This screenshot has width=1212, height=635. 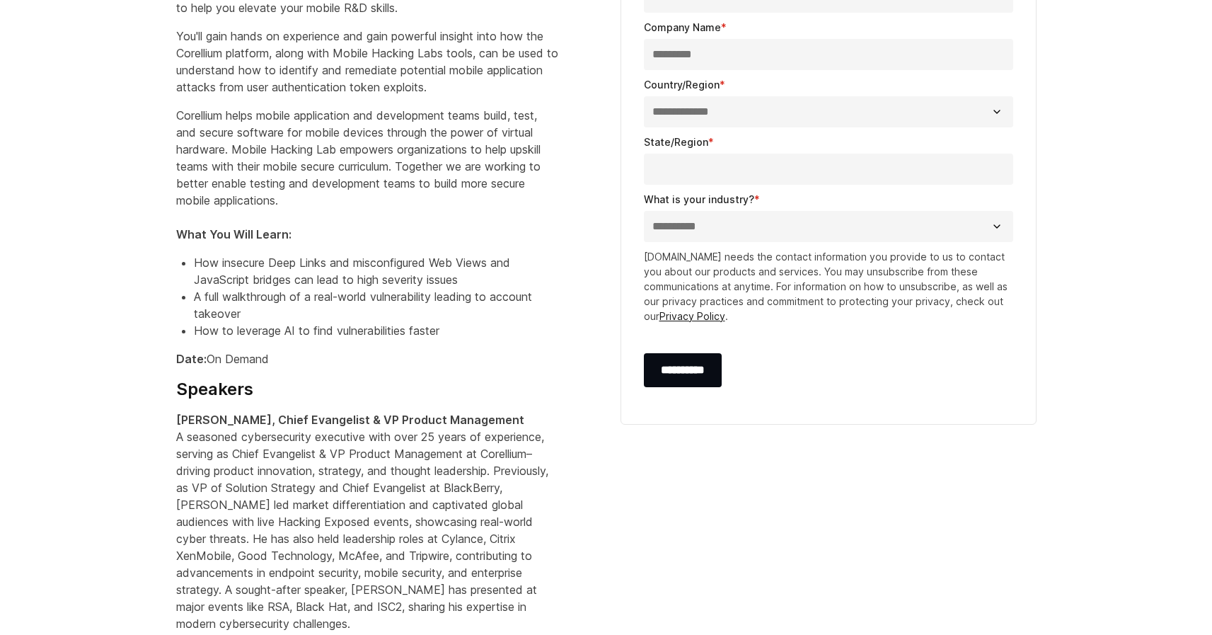 What do you see at coordinates (191, 359) in the screenshot?
I see `strong: Date:` at bounding box center [191, 359].